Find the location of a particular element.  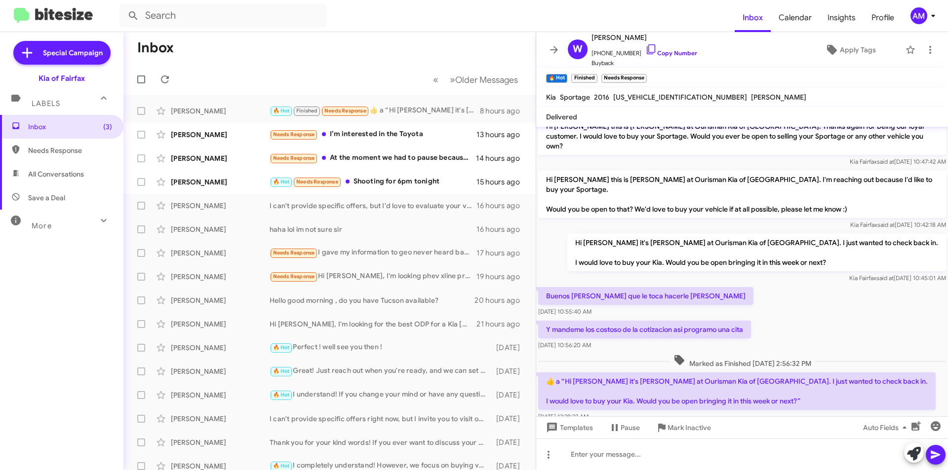

a: Insights is located at coordinates (841, 18).